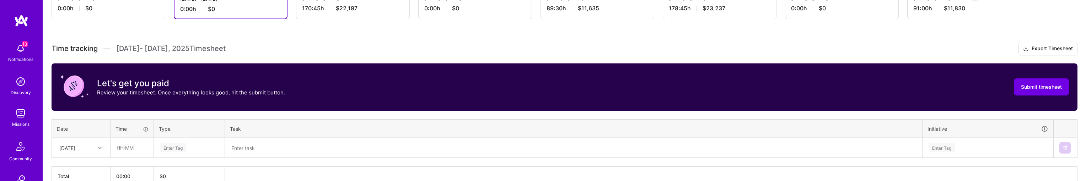 The width and height of the screenshot is (1086, 181). What do you see at coordinates (21, 158) in the screenshot?
I see `div: Community` at bounding box center [21, 158].